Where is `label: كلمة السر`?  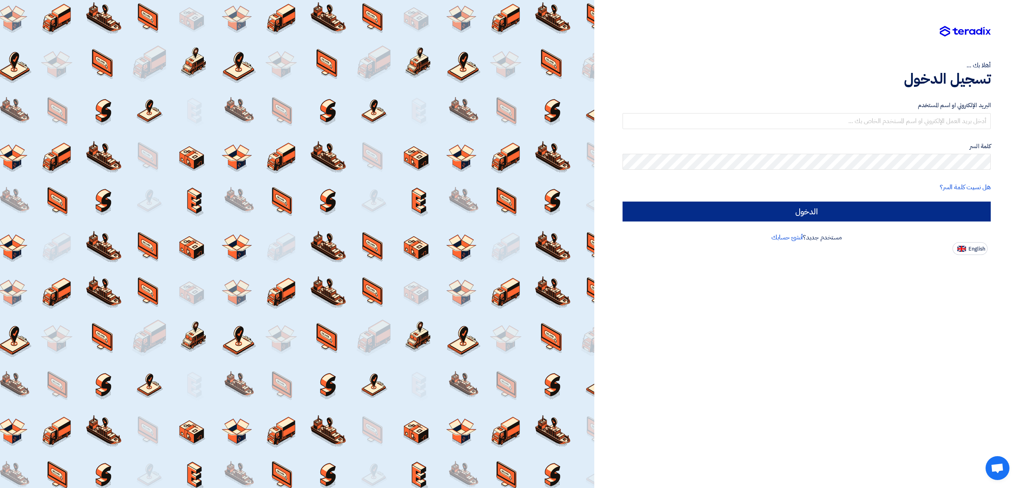
label: كلمة السر is located at coordinates (807, 146).